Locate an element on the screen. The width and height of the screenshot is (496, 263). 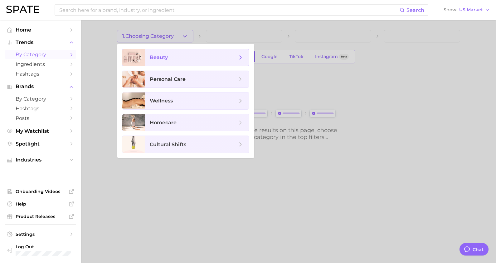
span: My Watchlist is located at coordinates (41, 131).